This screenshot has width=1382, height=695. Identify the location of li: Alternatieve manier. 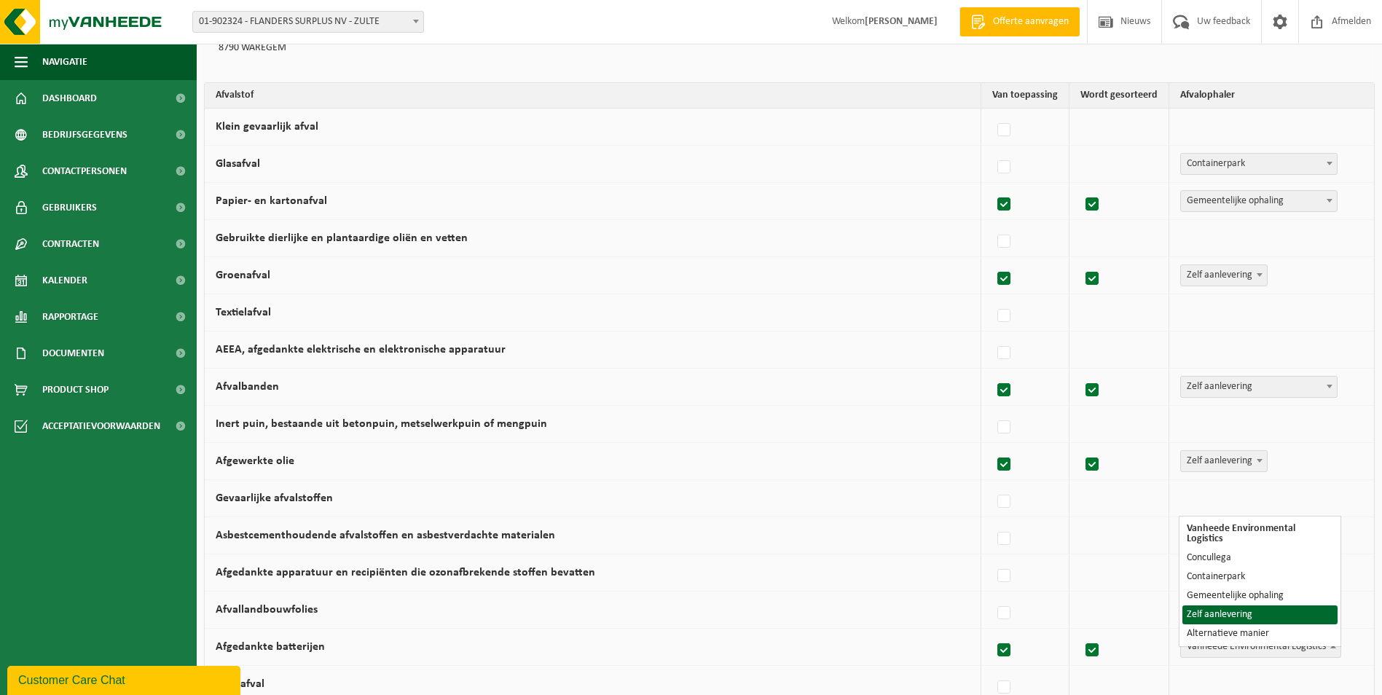
(1259, 634).